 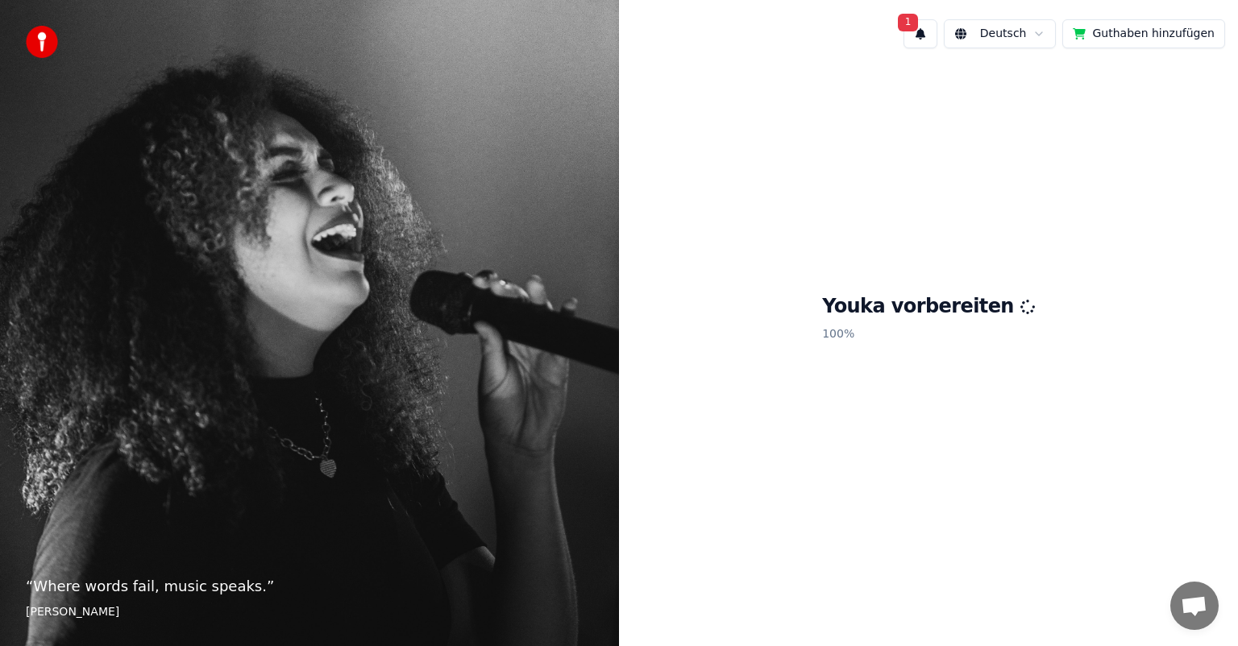 I want to click on p: “ Where words fail, music speaks. ”, so click(x=309, y=587).